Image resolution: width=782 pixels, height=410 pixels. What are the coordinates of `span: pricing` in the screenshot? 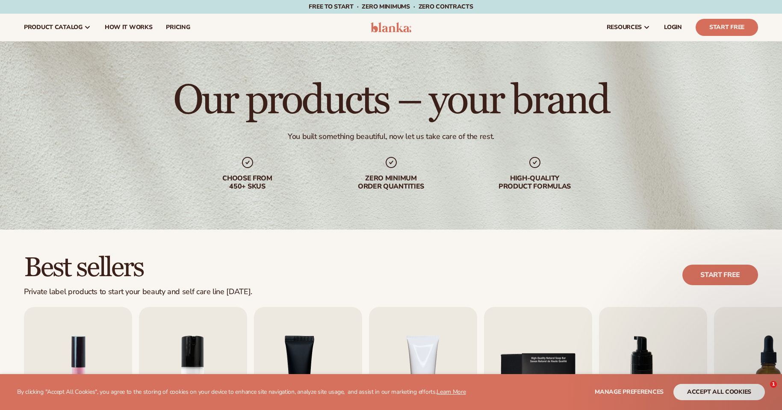 It's located at (178, 27).